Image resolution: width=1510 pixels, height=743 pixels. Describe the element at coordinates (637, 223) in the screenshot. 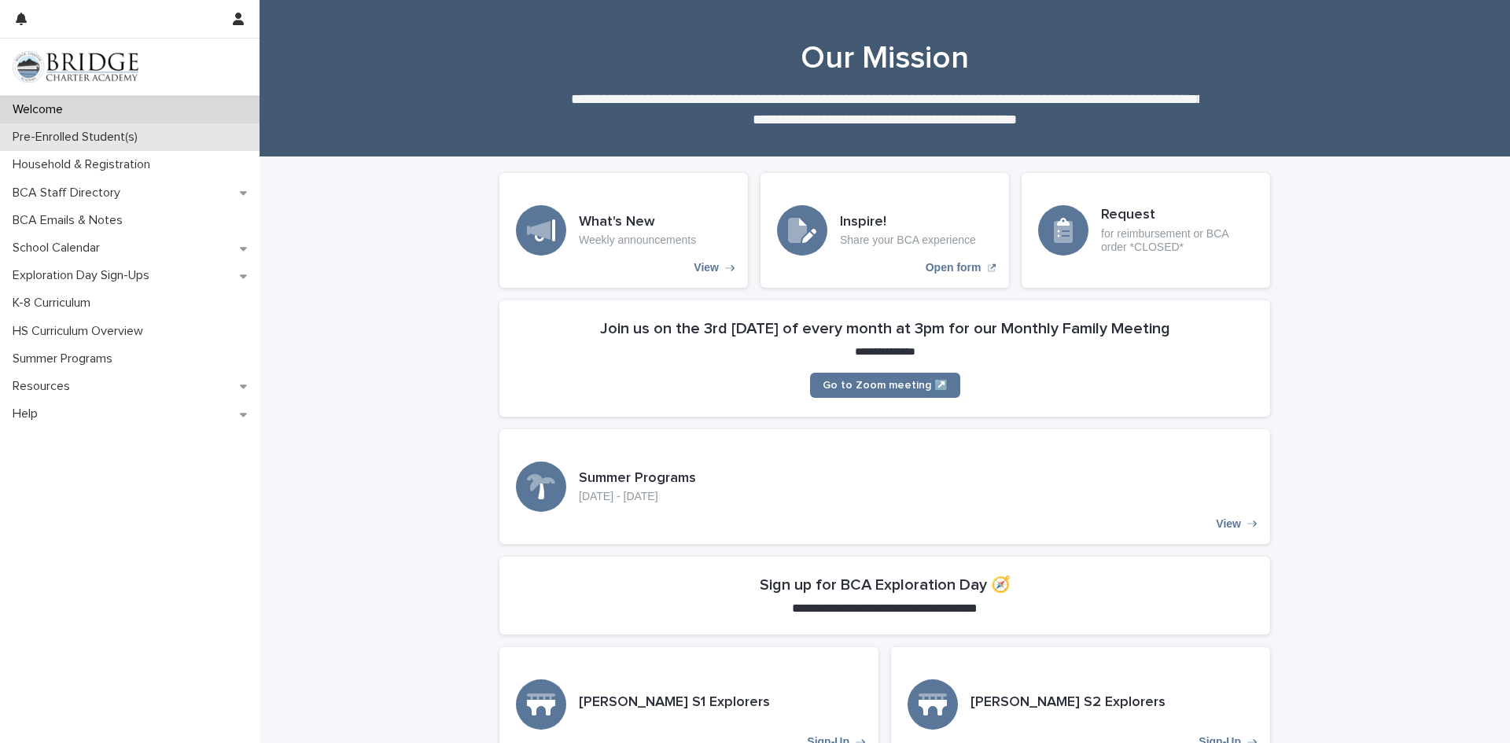

I see `h3: What's New` at that location.